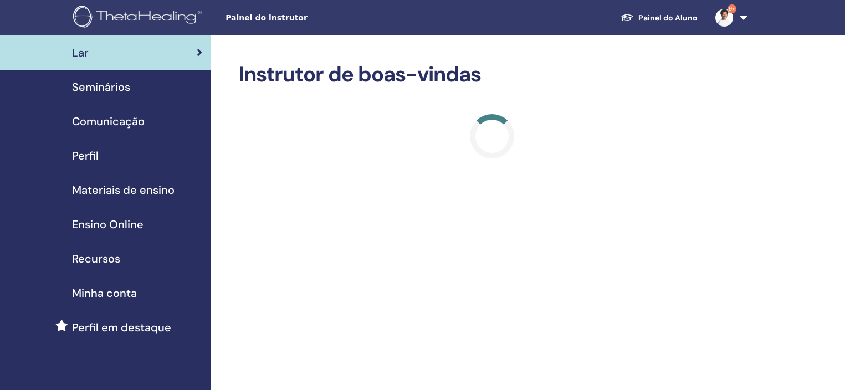  I want to click on img: default.jpg, so click(724, 18).